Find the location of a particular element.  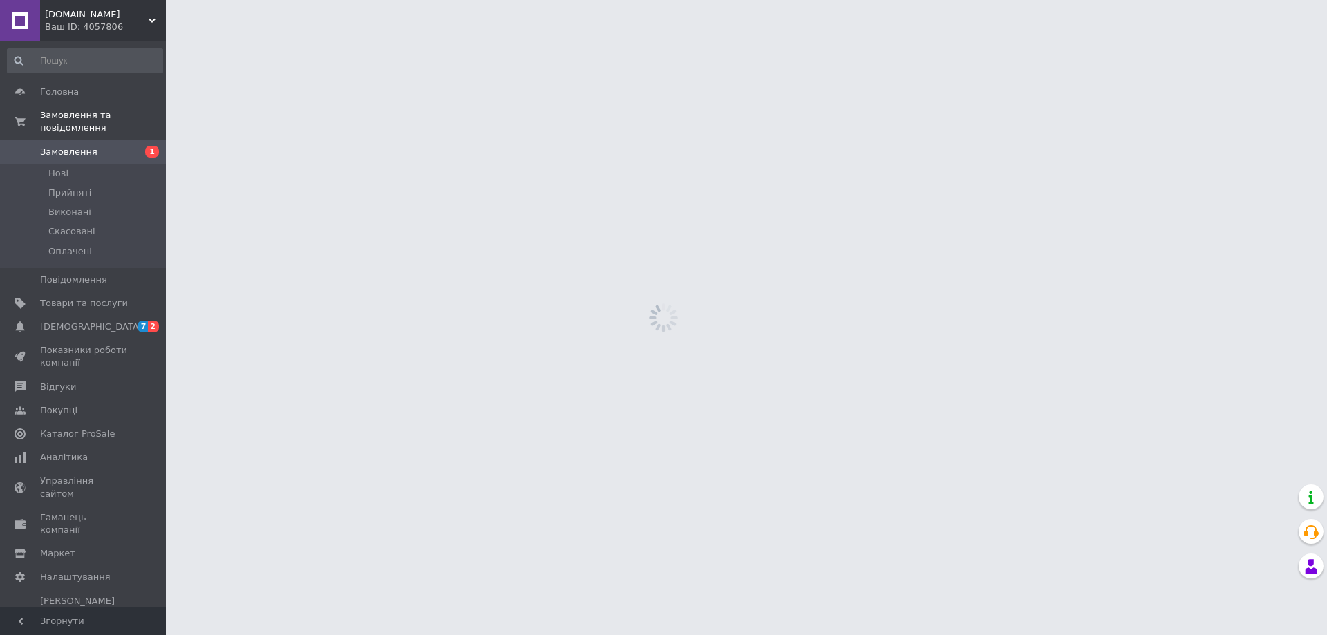

span: Повідомлення is located at coordinates (73, 280).